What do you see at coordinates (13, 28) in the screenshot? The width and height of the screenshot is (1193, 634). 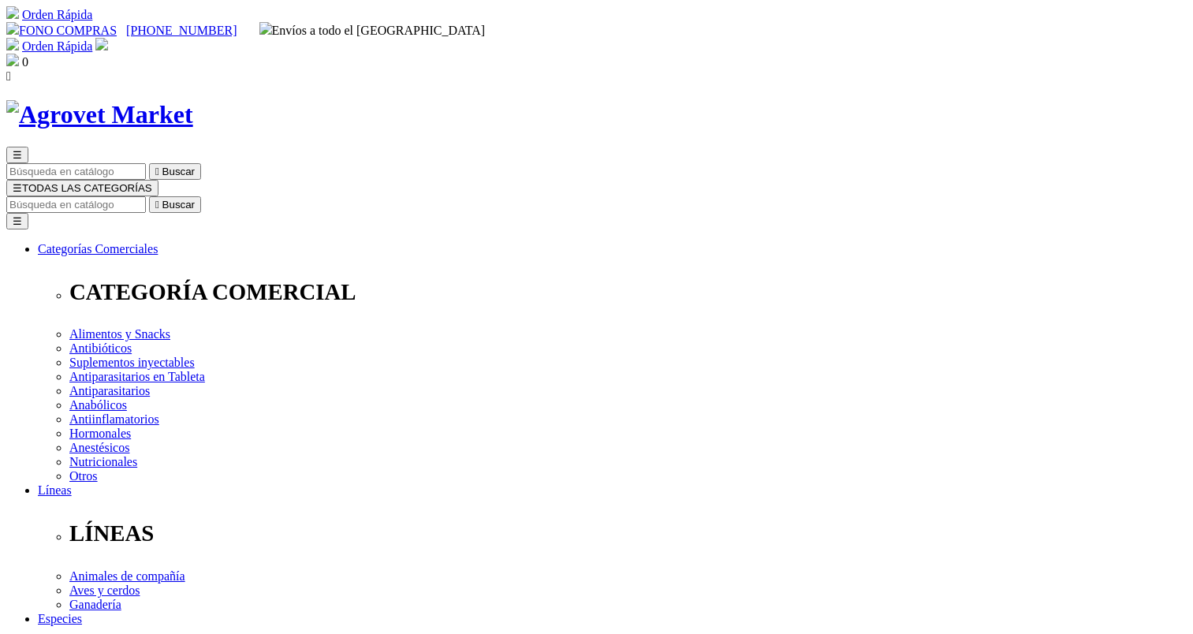 I see `img: phone.svg` at bounding box center [13, 28].